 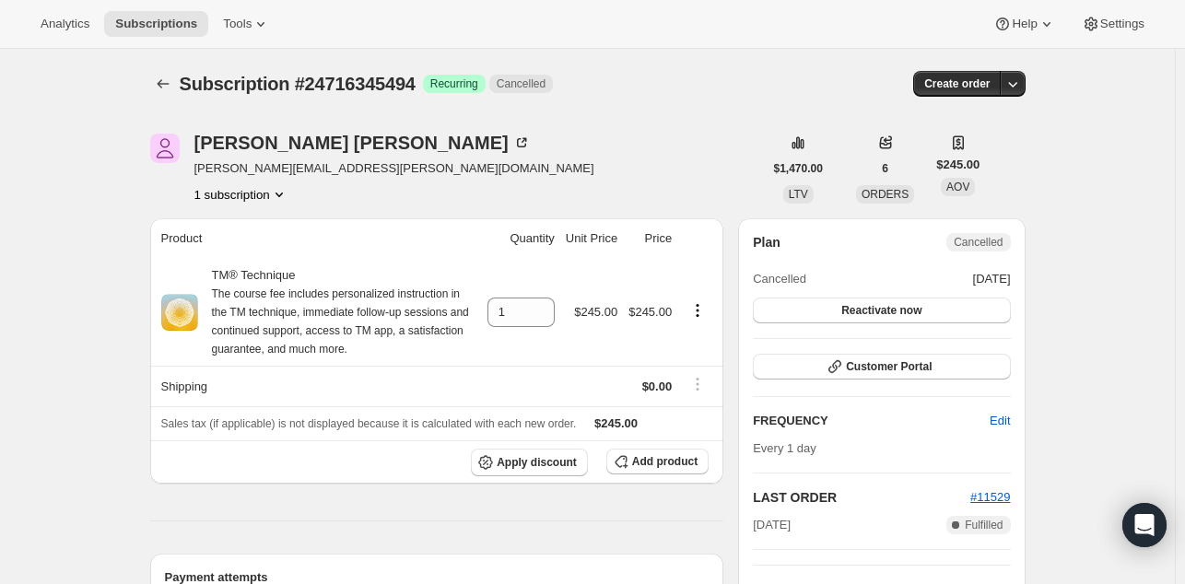 I want to click on img: product img, so click(x=180, y=312).